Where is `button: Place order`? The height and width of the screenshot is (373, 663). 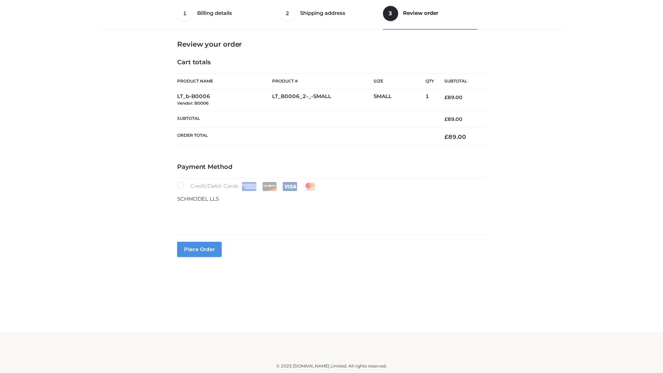 button: Place order is located at coordinates (199, 249).